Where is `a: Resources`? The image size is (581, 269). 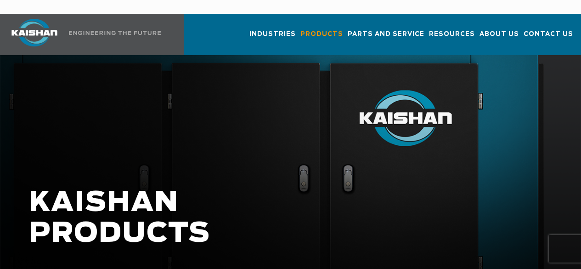 a: Resources is located at coordinates (452, 38).